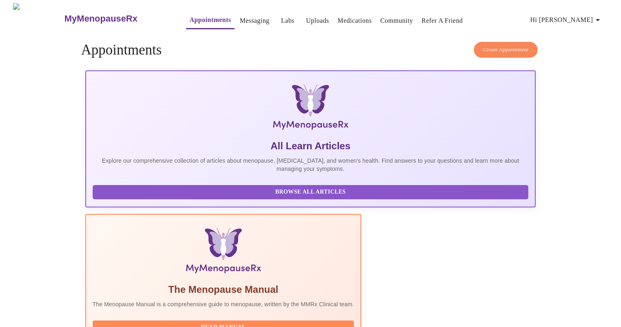 This screenshot has width=621, height=327. Describe the element at coordinates (254, 21) in the screenshot. I see `a: Messaging` at that location.